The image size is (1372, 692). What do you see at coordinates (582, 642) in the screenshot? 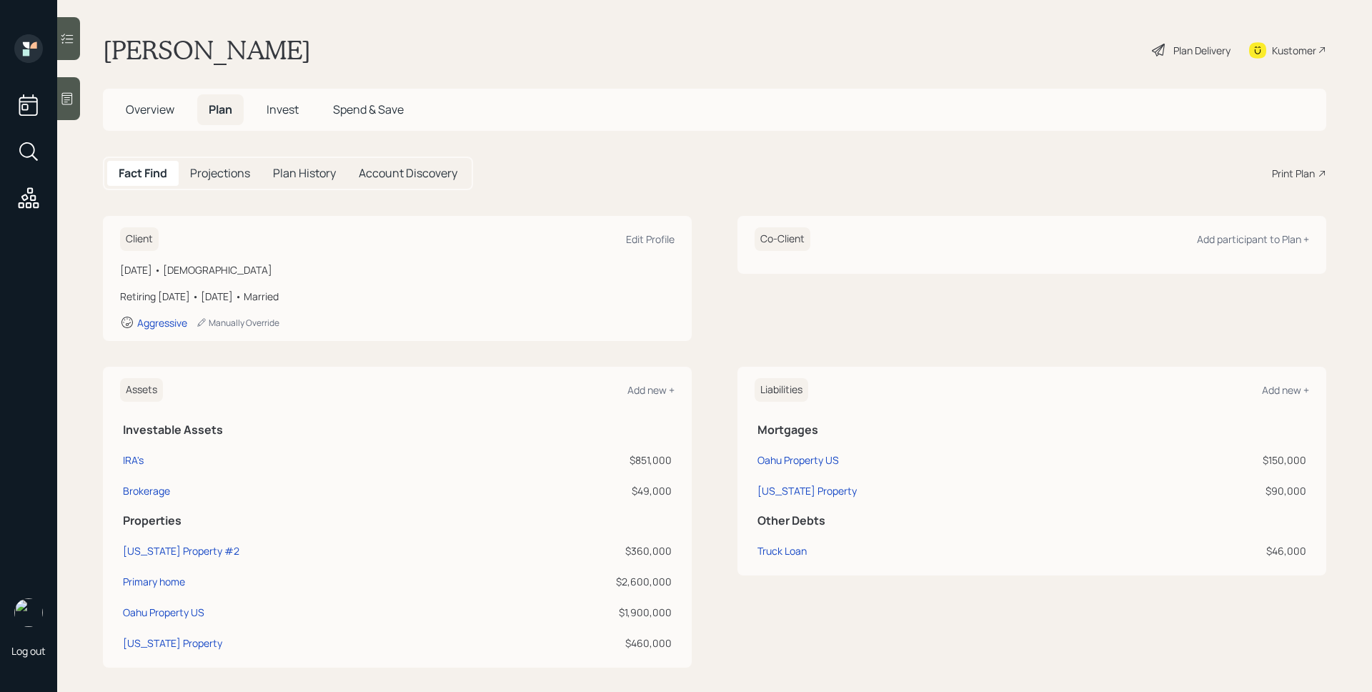
I see `div: $460,000` at bounding box center [582, 642].